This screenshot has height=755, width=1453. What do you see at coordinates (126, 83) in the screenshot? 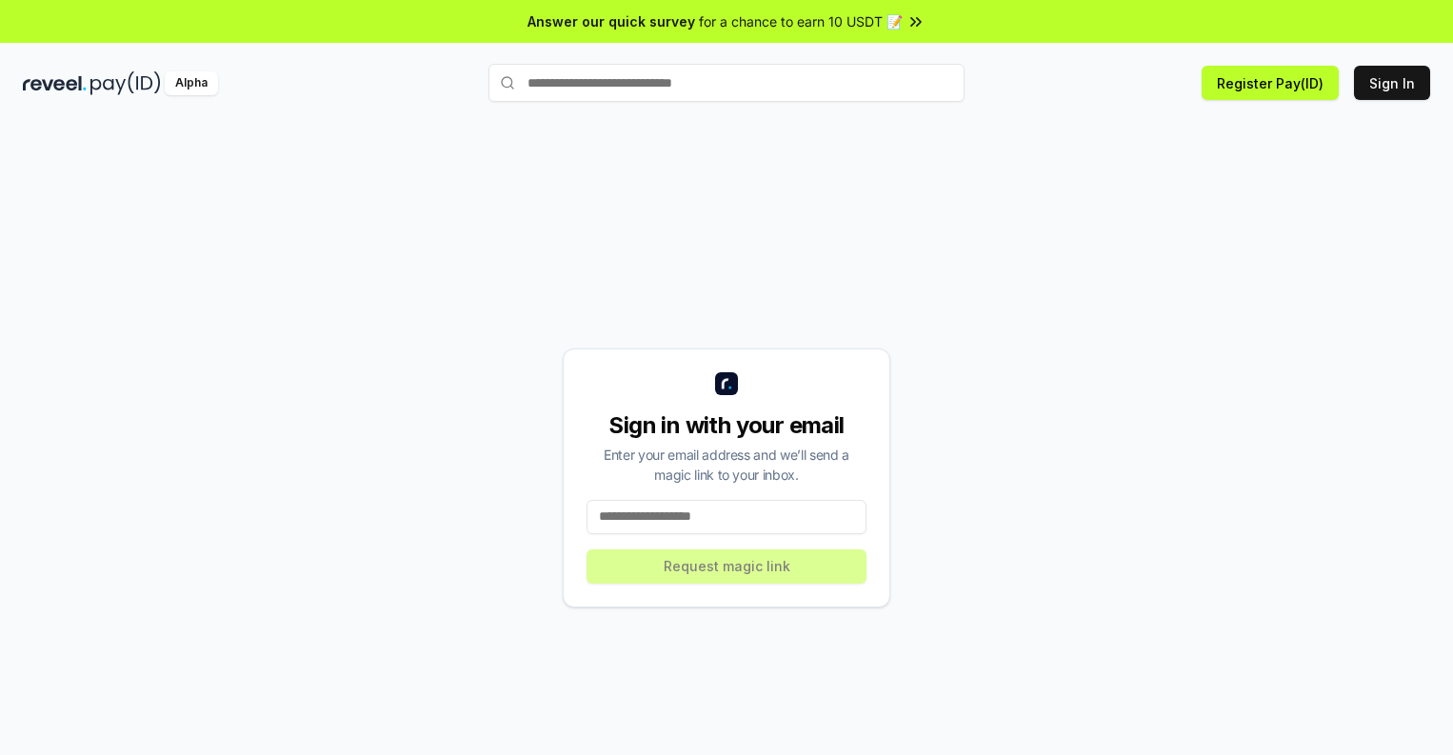
I see `img: pay_id` at bounding box center [126, 83].